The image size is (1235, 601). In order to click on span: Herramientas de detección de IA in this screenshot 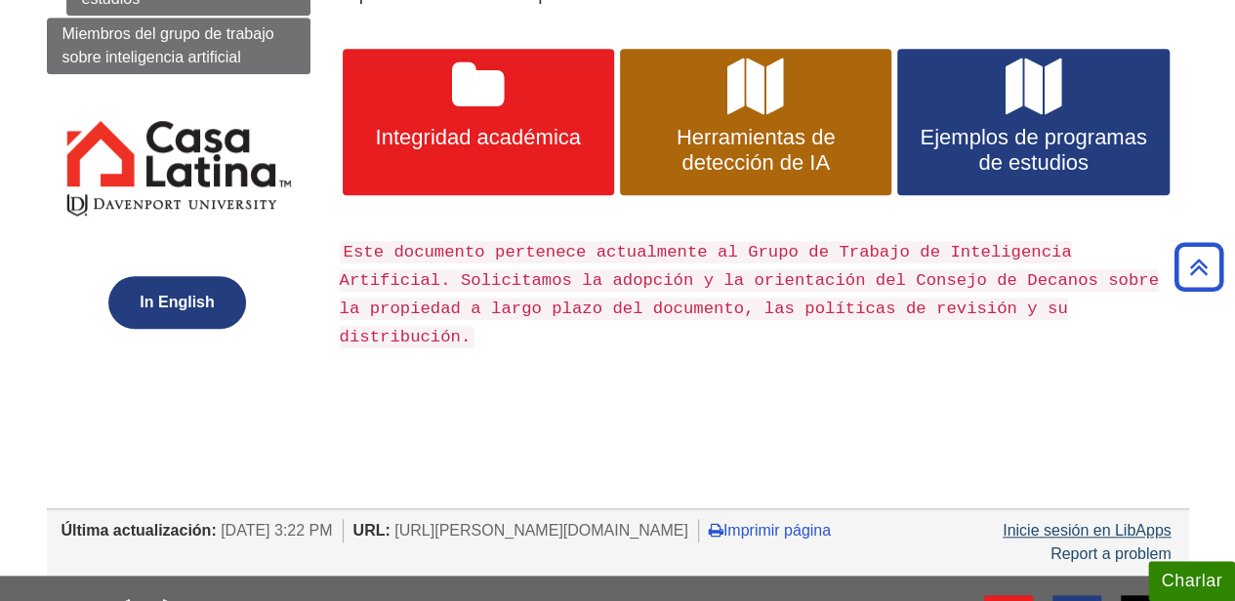, I will do `click(756, 150)`.